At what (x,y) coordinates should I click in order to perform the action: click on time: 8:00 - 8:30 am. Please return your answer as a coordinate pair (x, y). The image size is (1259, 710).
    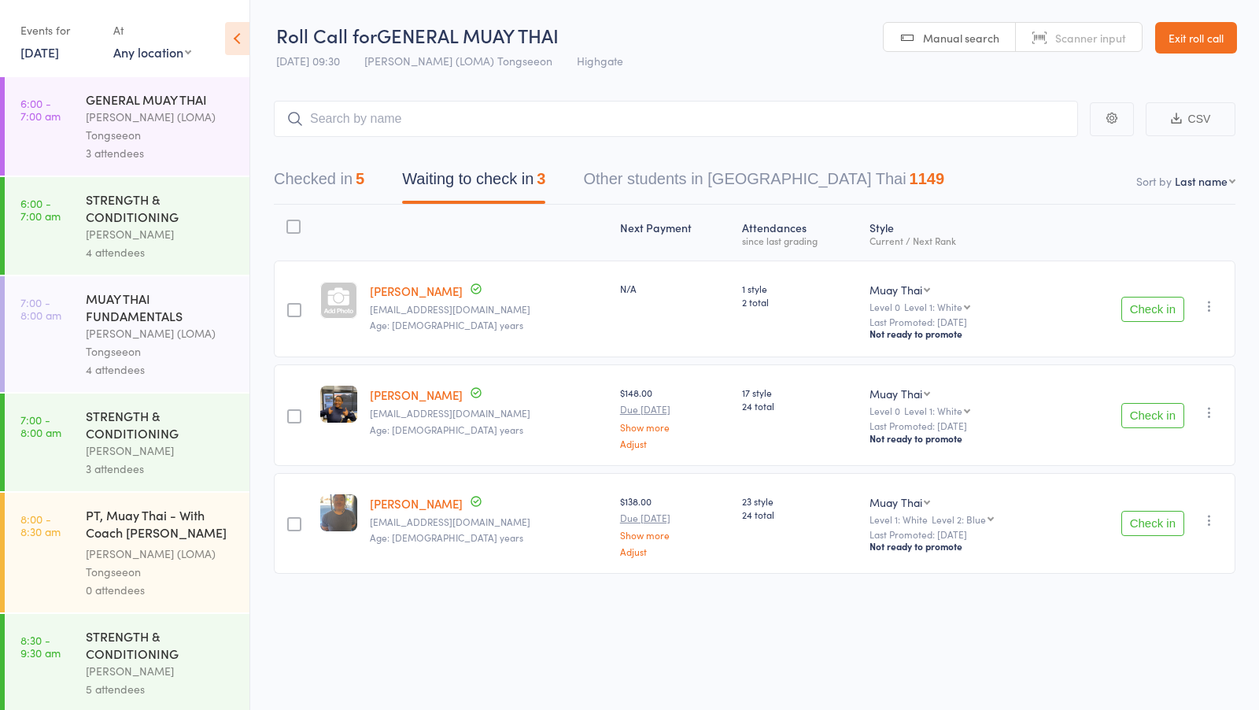
    Looking at the image, I should click on (40, 525).